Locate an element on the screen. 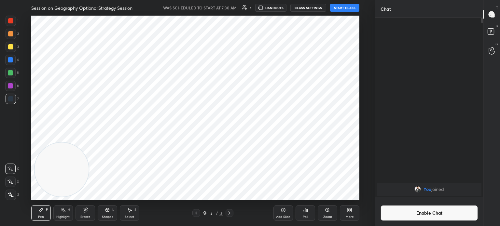 The height and width of the screenshot is (226, 500). p: T is located at coordinates (497, 7).